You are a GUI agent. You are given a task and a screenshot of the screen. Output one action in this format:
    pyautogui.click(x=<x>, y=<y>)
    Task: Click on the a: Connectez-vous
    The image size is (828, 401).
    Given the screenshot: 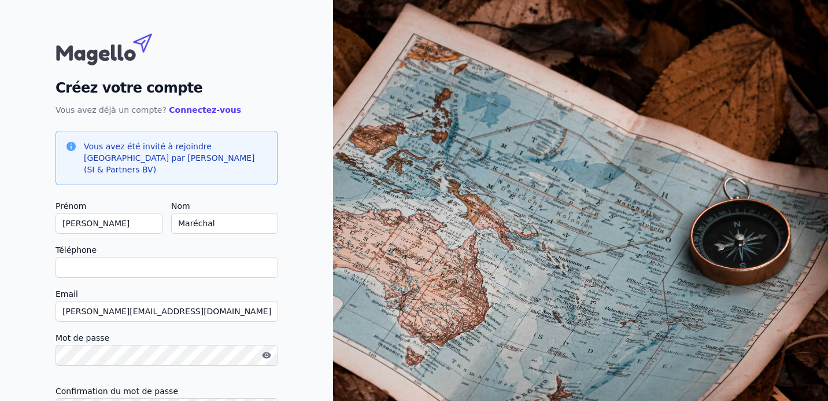 What is the action you would take?
    pyautogui.click(x=205, y=110)
    